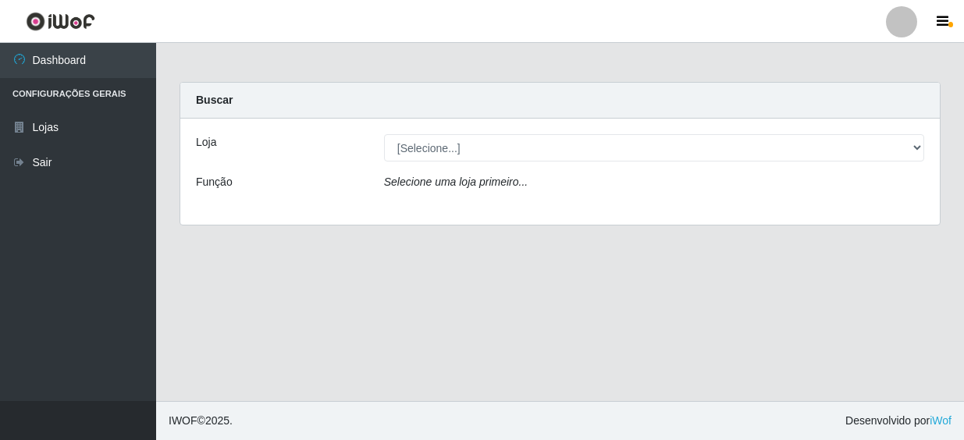 The height and width of the screenshot is (440, 964). Describe the element at coordinates (941, 421) in the screenshot. I see `a: iWof` at that location.